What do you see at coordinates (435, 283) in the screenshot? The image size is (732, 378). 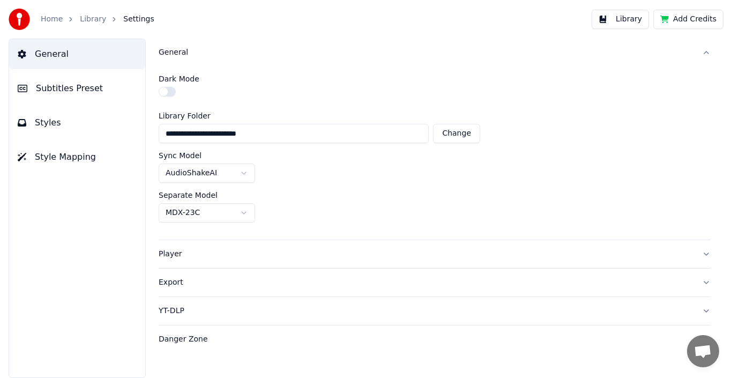 I see `button: Export` at bounding box center [435, 283].